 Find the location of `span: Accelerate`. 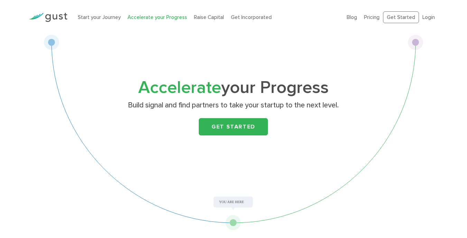

span: Accelerate is located at coordinates (180, 88).